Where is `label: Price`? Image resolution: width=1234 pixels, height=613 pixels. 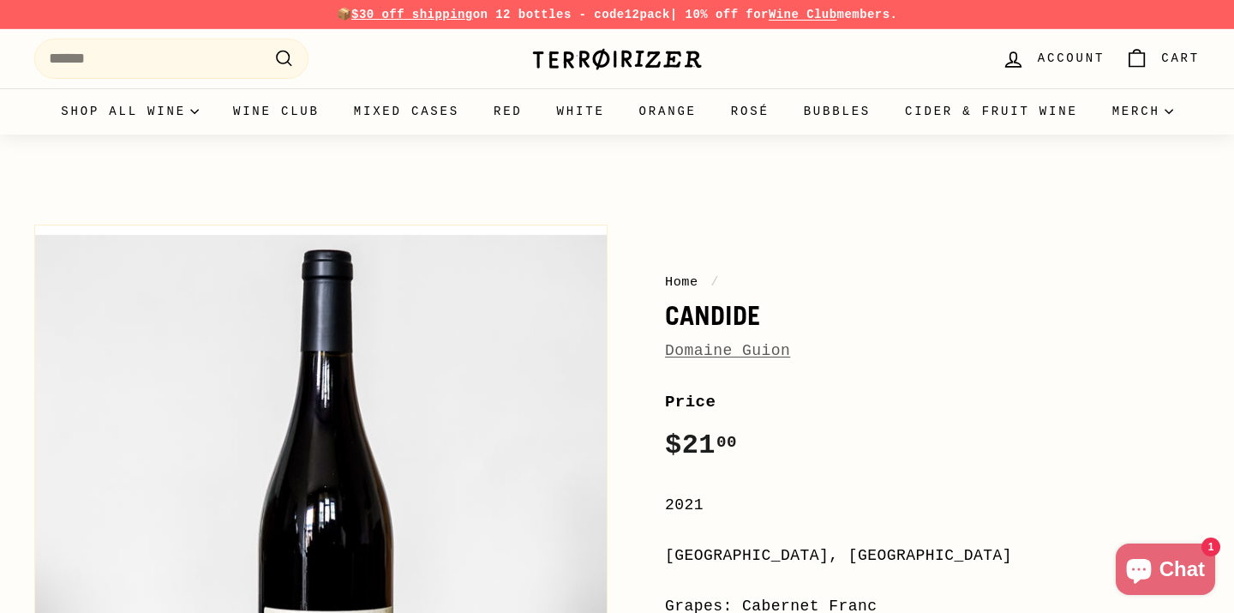 label: Price is located at coordinates (932, 402).